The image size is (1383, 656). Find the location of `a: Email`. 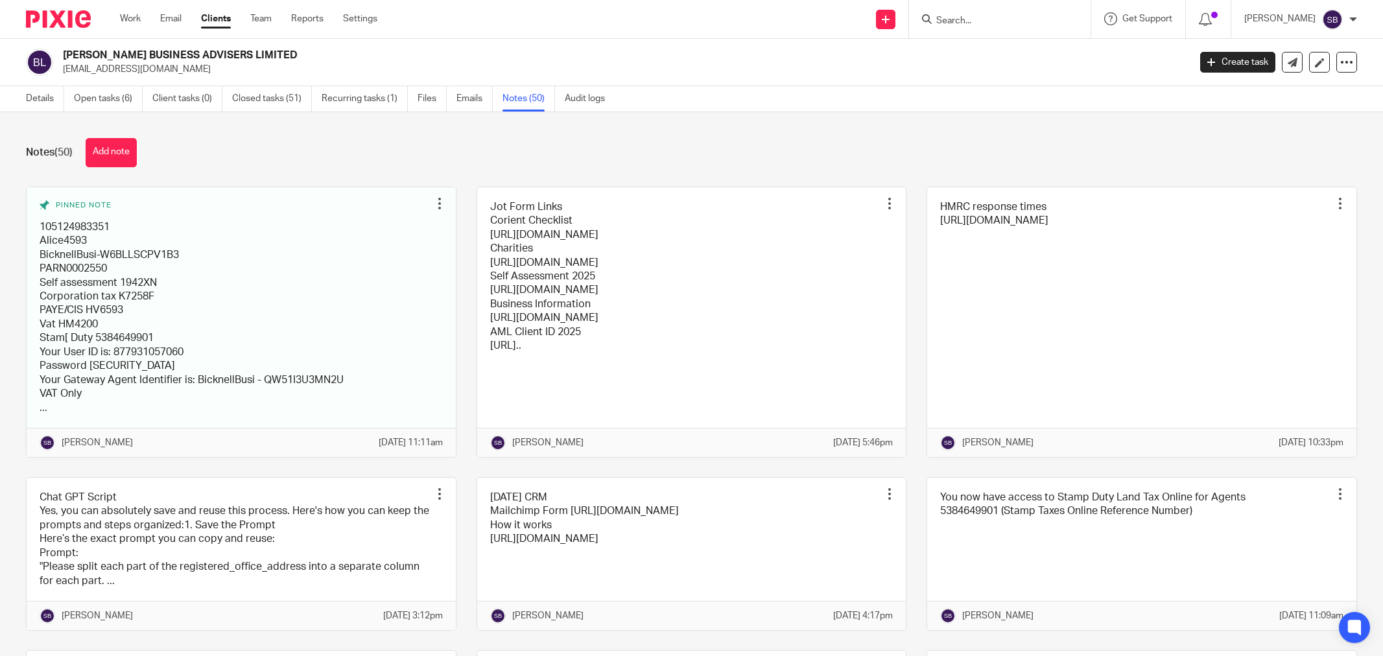

a: Email is located at coordinates (171, 19).